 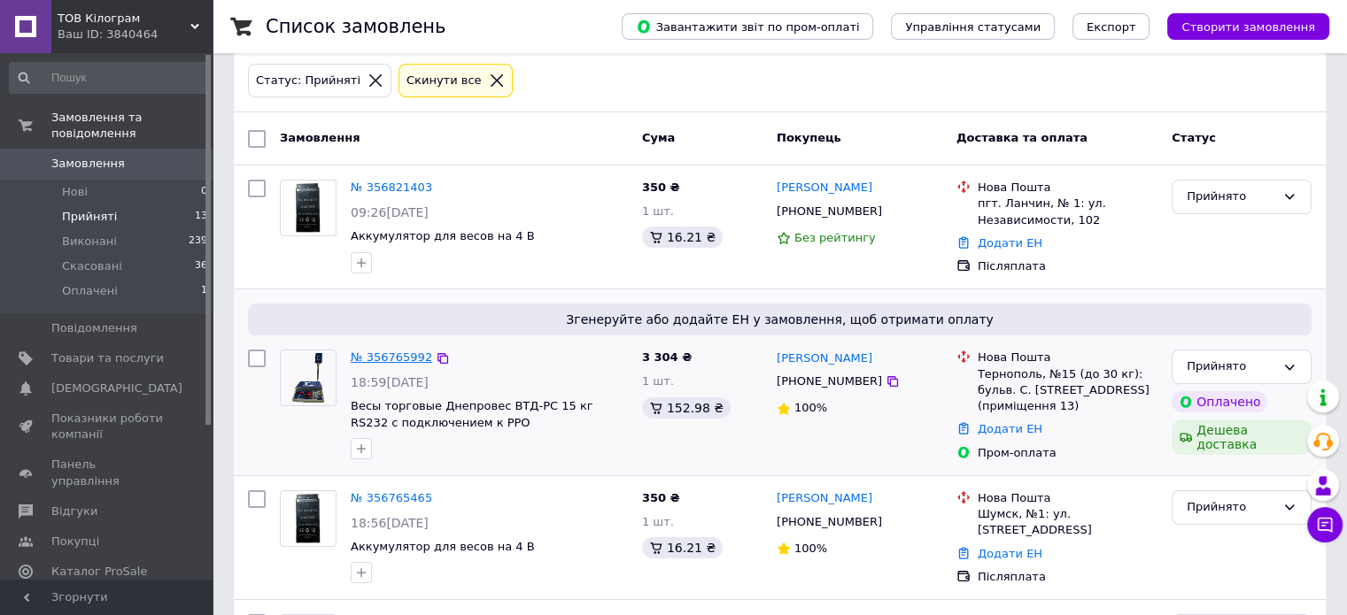 I want to click on div: Статус: Прийняті, so click(x=308, y=81).